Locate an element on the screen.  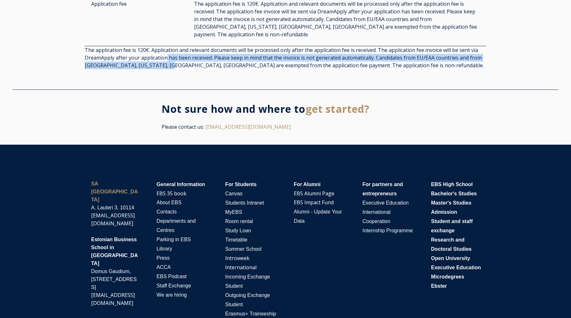
a: Press is located at coordinates (163, 258).